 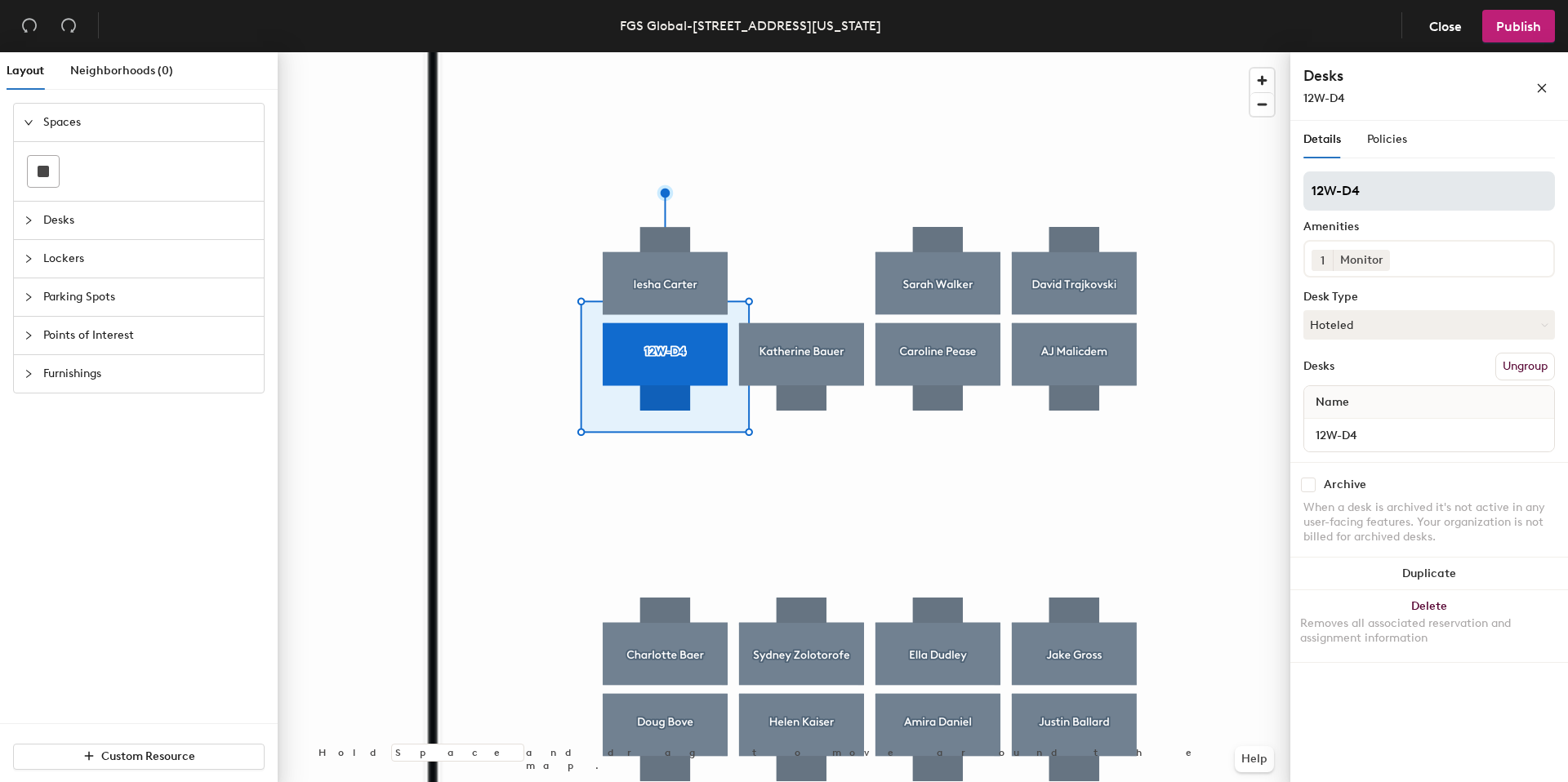 I want to click on div: Desk Type, so click(x=1429, y=297).